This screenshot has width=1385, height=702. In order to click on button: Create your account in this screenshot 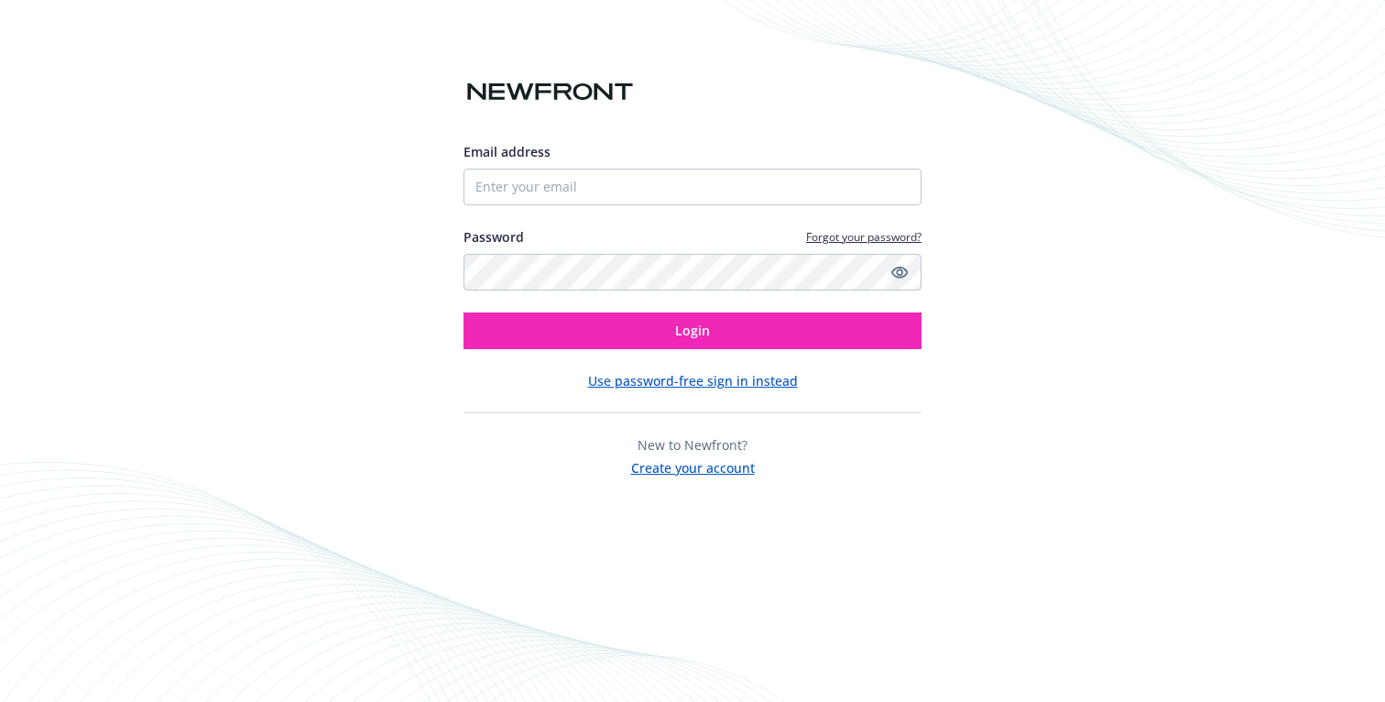, I will do `click(693, 465)`.